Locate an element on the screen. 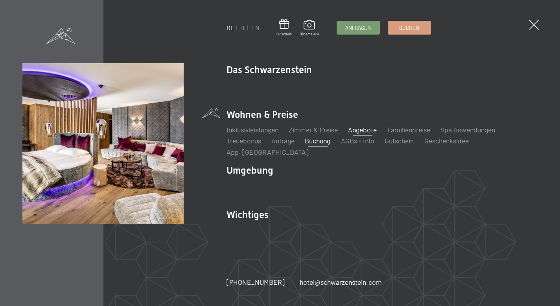  a: Treuebonus is located at coordinates (244, 141).